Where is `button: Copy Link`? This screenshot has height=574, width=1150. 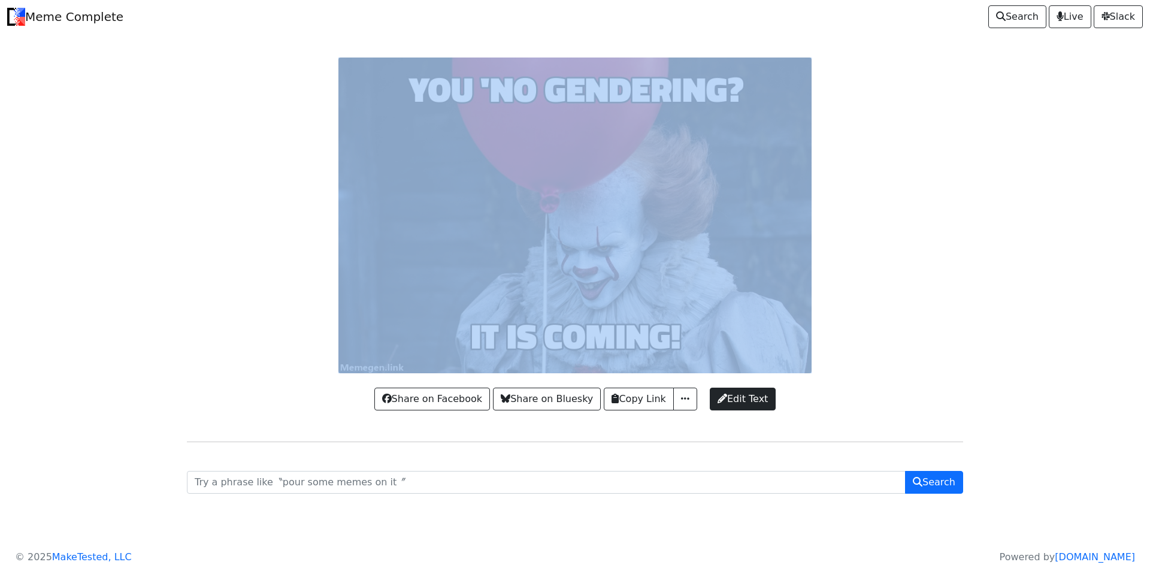
button: Copy Link is located at coordinates (639, 399).